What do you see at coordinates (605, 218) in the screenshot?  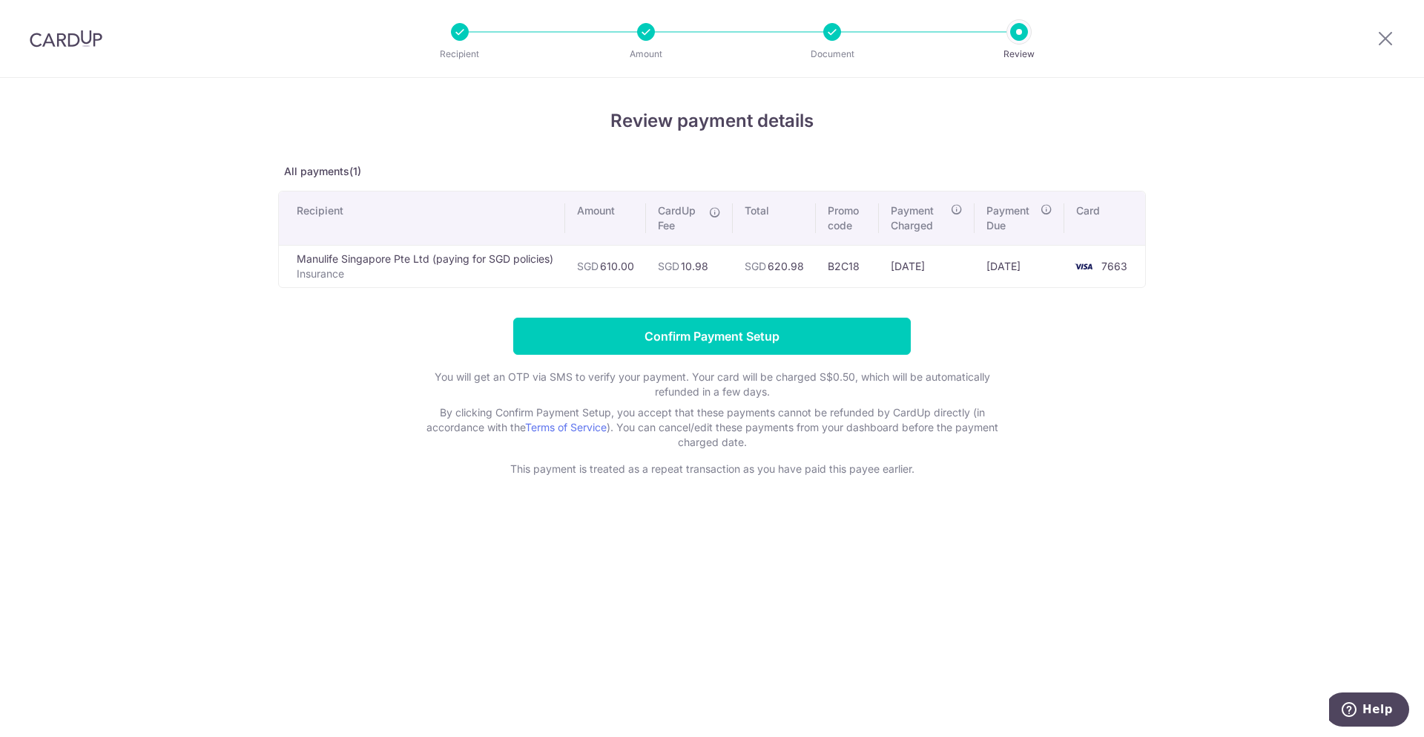 I see `th: Amount` at bounding box center [605, 218].